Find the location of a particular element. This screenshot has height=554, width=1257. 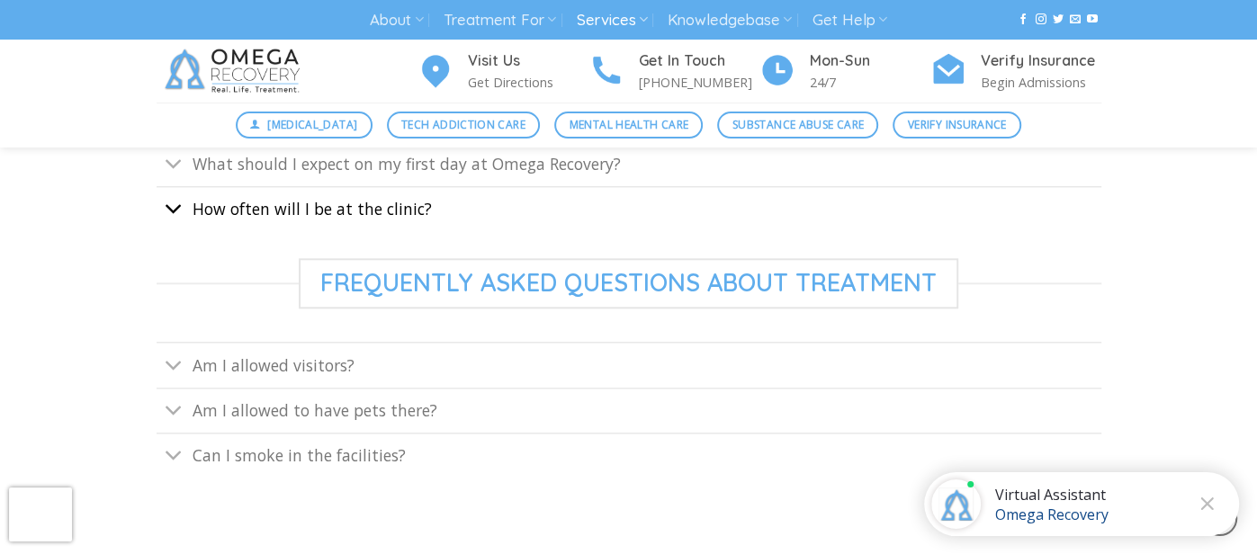

a: Verify Insurance Begin Admissions is located at coordinates (1016, 71).